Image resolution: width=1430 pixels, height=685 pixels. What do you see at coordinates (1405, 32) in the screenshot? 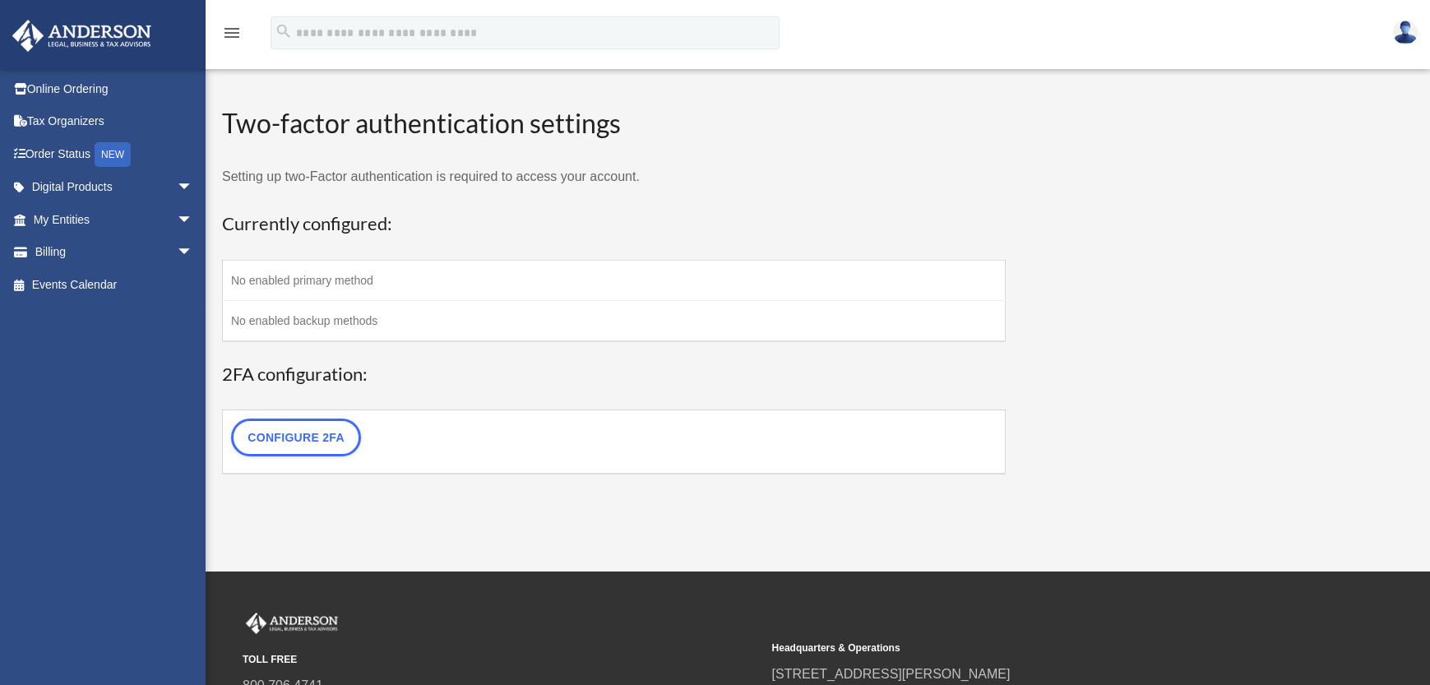
I see `img: User Pic` at bounding box center [1405, 32].